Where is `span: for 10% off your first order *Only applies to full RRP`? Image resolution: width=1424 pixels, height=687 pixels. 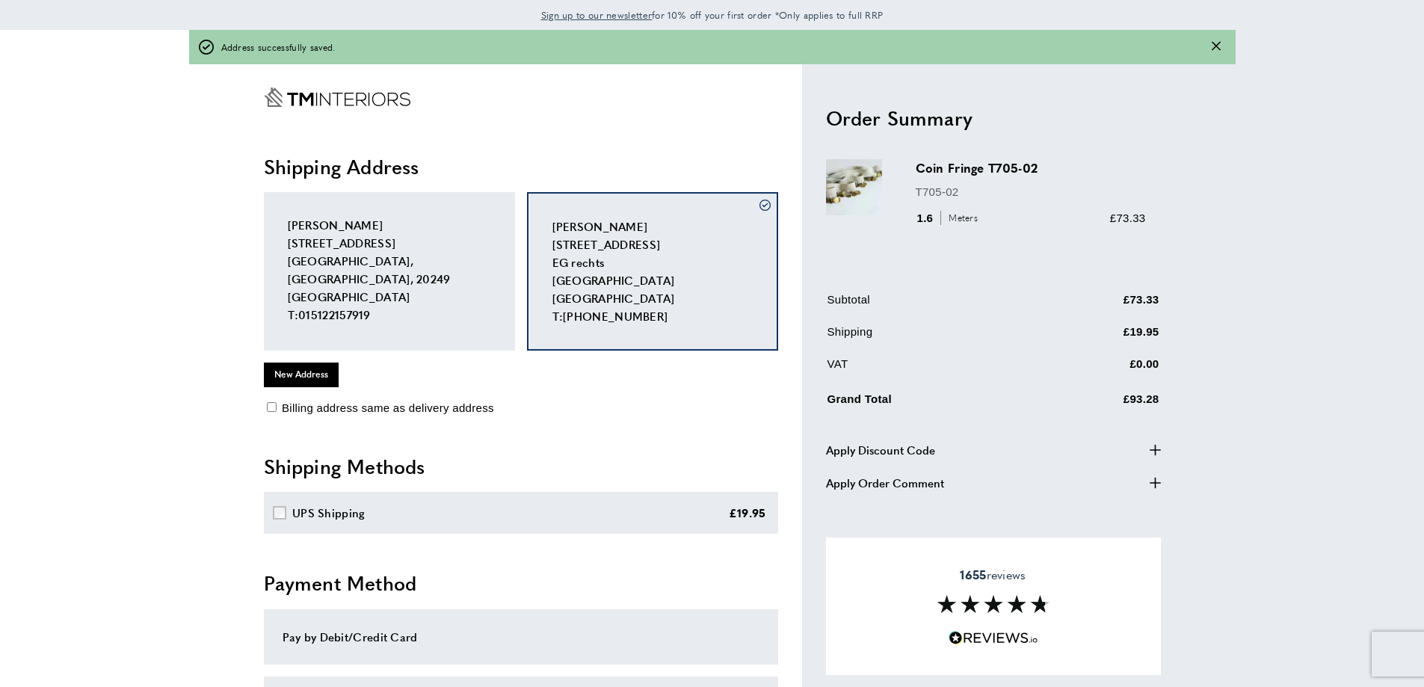 span: for 10% off your first order *Only applies to full RRP is located at coordinates (712, 15).